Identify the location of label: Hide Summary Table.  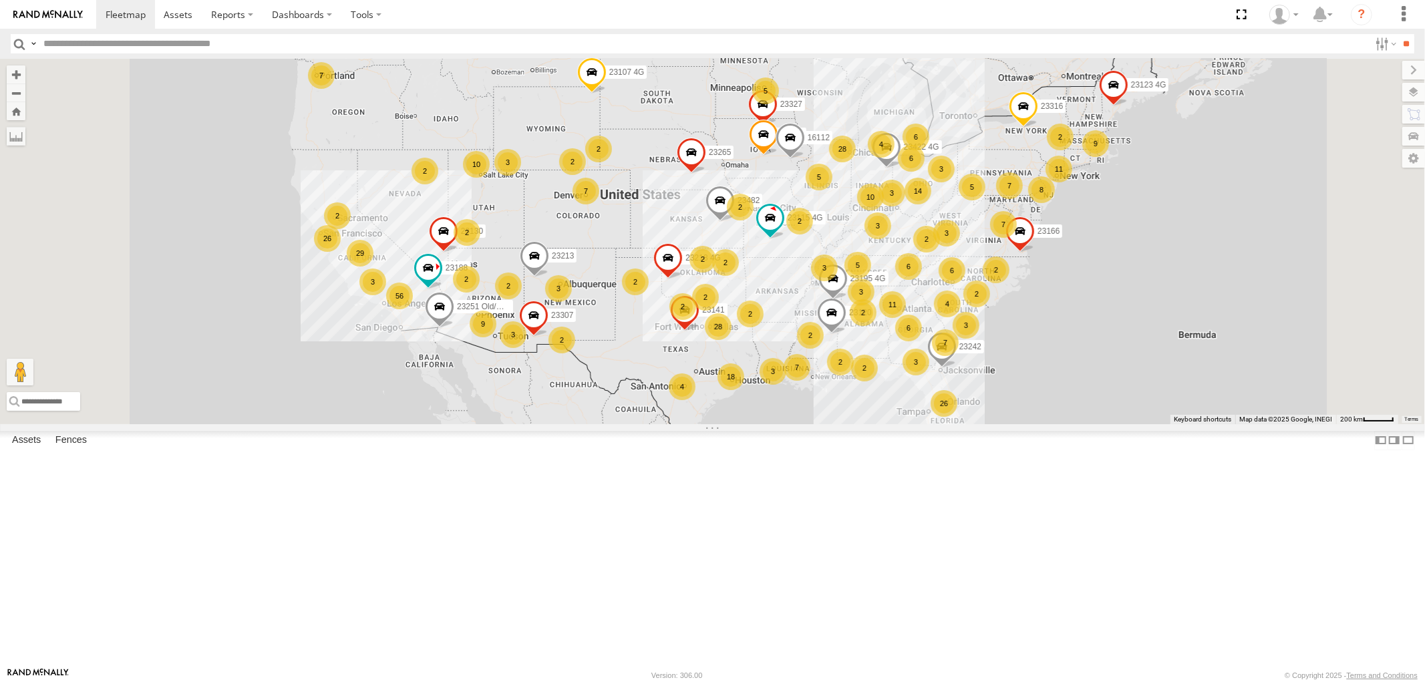
(1408, 440).